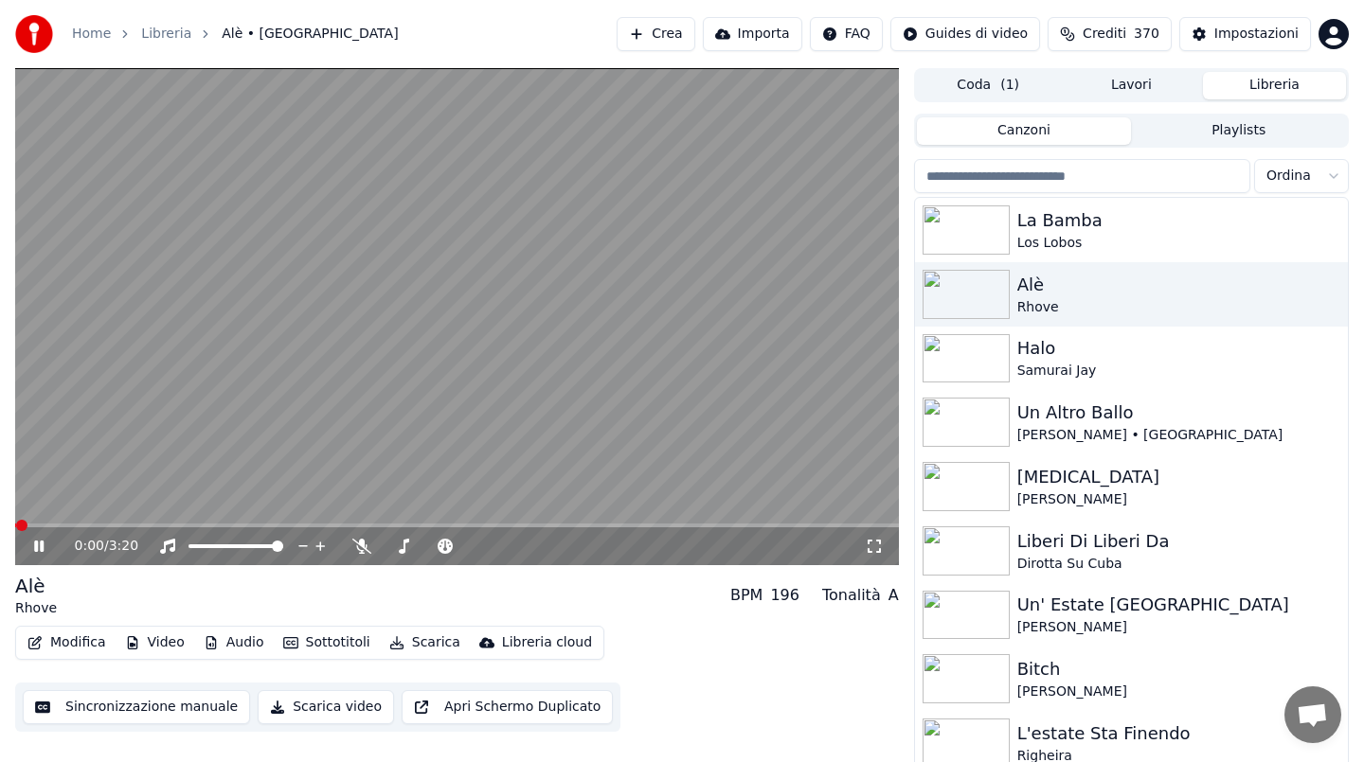 This screenshot has width=1364, height=762. What do you see at coordinates (1178, 371) in the screenshot?
I see `div: Samurai Jay` at bounding box center [1178, 371].